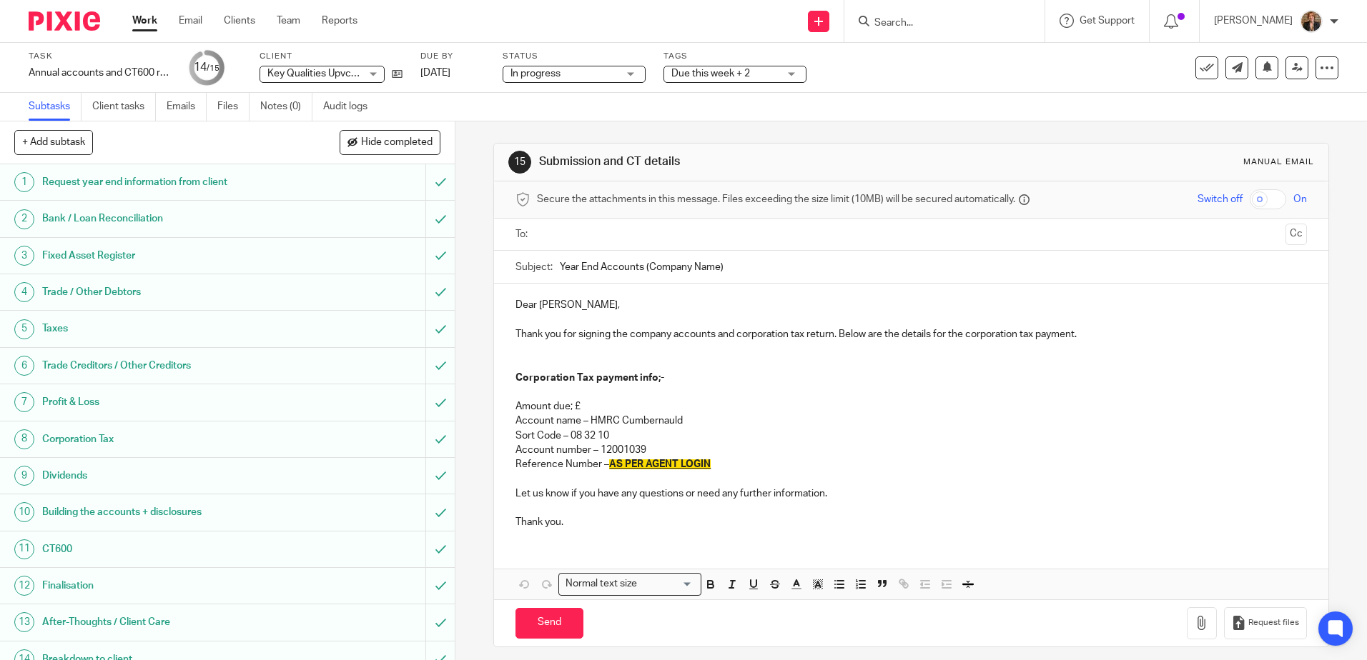  What do you see at coordinates (574, 56) in the screenshot?
I see `label: Status` at bounding box center [574, 56].